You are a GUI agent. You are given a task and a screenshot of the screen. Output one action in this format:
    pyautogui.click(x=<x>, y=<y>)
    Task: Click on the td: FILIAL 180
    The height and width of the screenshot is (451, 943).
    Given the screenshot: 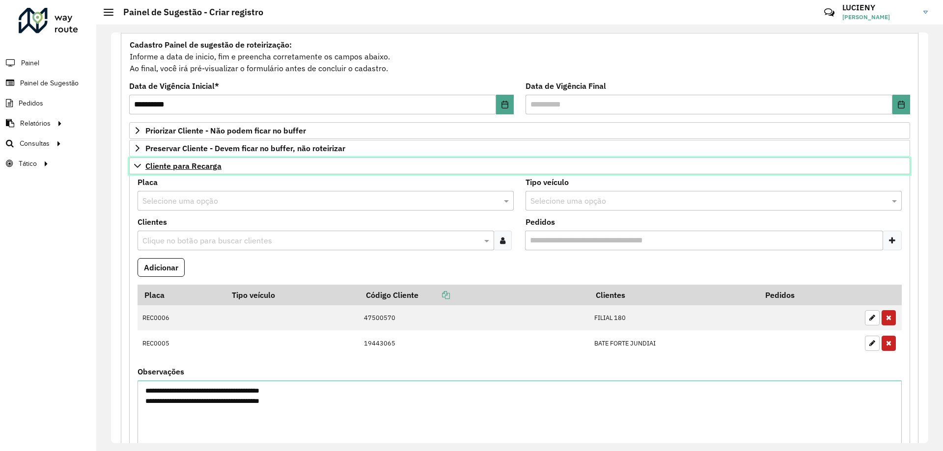 What is the action you would take?
    pyautogui.click(x=674, y=318)
    